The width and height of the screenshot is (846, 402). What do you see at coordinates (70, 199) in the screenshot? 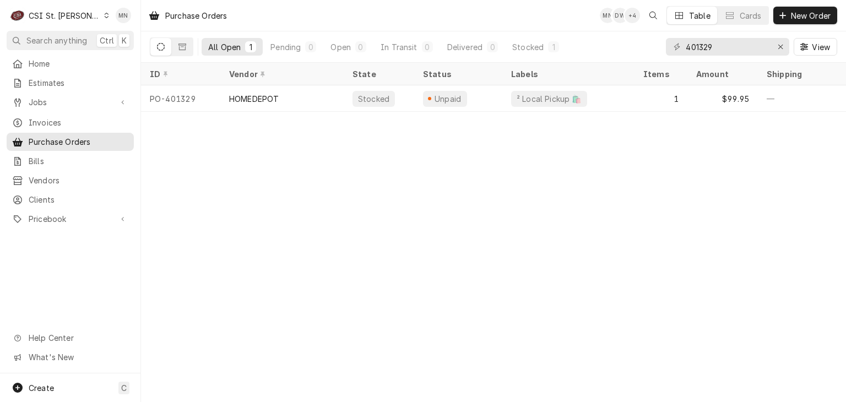
I see `a: Clients` at bounding box center [70, 199].